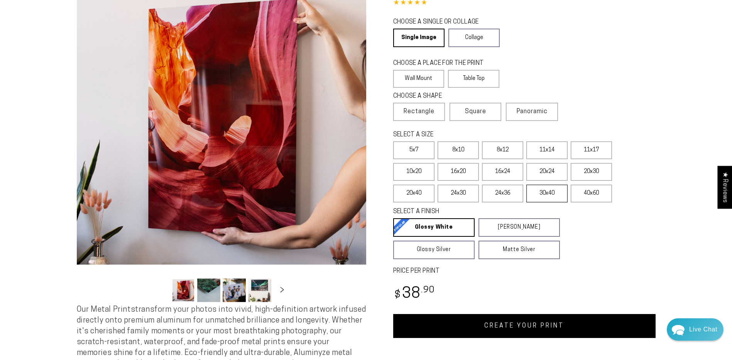 This screenshot has height=360, width=732. I want to click on legend: CHOOSE A SINGLE OR COLLAGE, so click(443, 22).